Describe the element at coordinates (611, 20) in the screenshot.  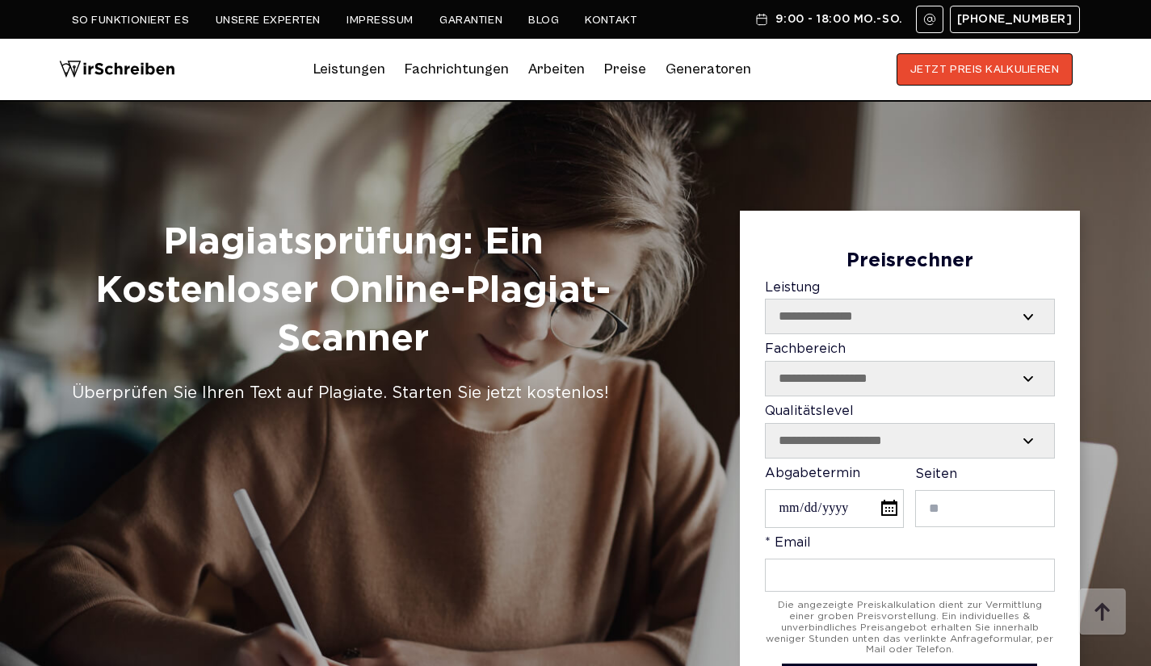
I see `a: Kontakt` at that location.